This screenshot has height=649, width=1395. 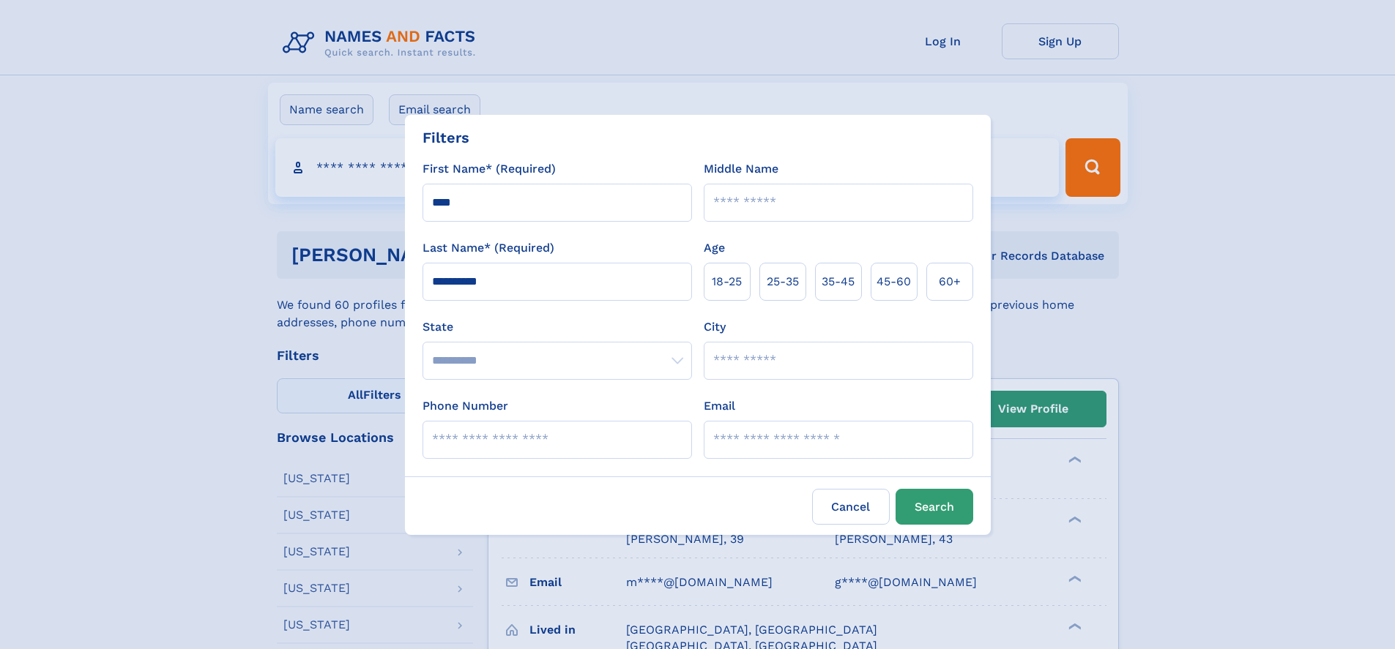 I want to click on label: Middle Name, so click(x=741, y=169).